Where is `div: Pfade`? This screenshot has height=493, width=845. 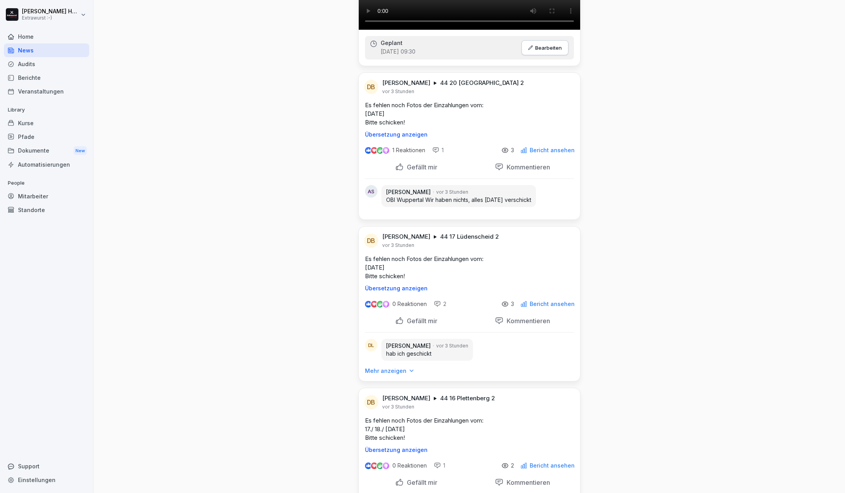
div: Pfade is located at coordinates (47, 137).